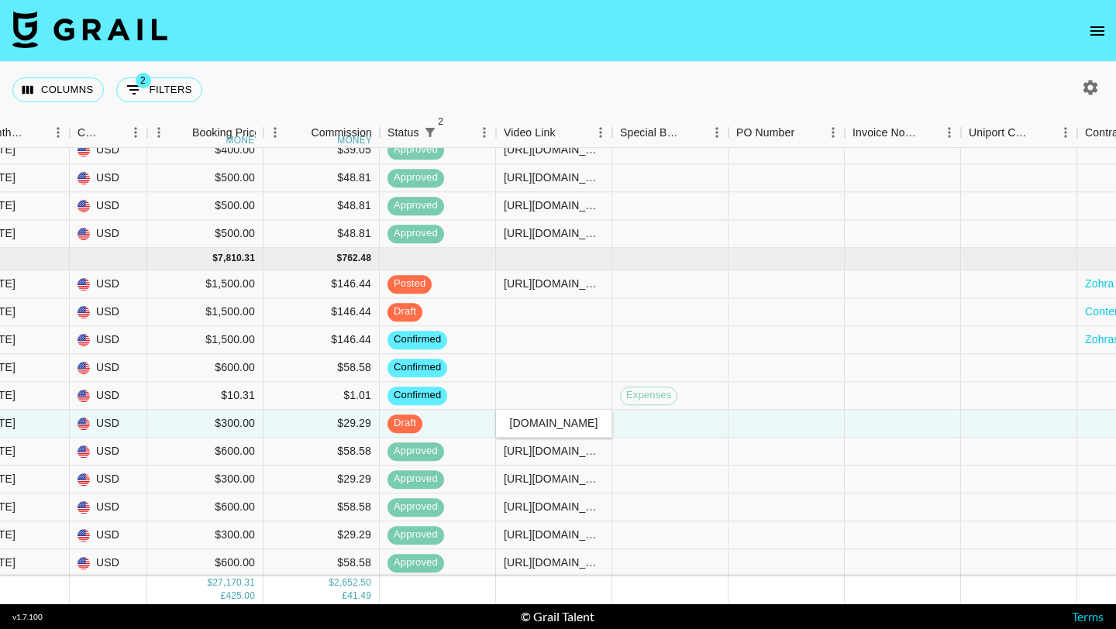 This screenshot has width=1116, height=629. What do you see at coordinates (557, 617) in the screenshot?
I see `div: © Grail Talent` at bounding box center [557, 617].